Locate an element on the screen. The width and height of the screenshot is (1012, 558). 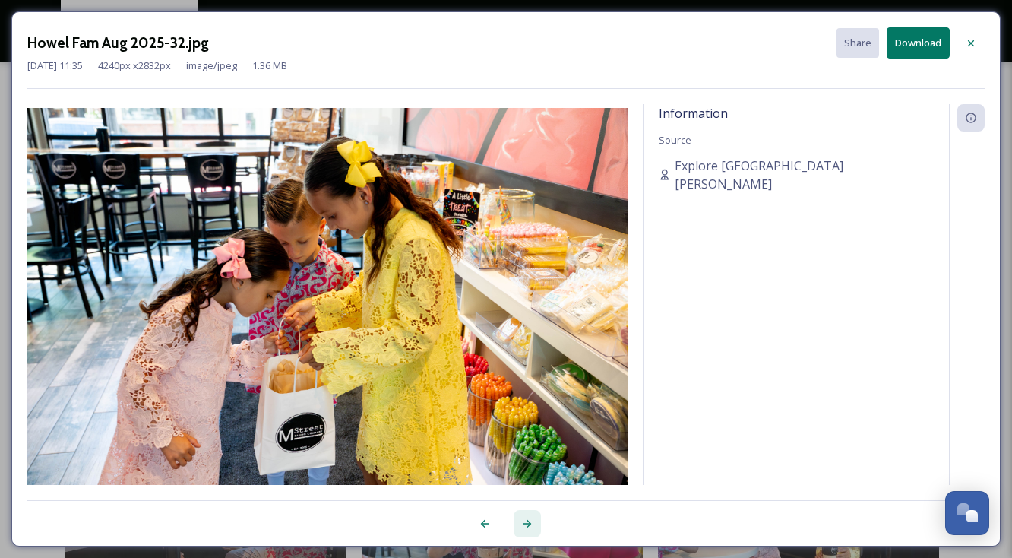
button: Download is located at coordinates (918, 43).